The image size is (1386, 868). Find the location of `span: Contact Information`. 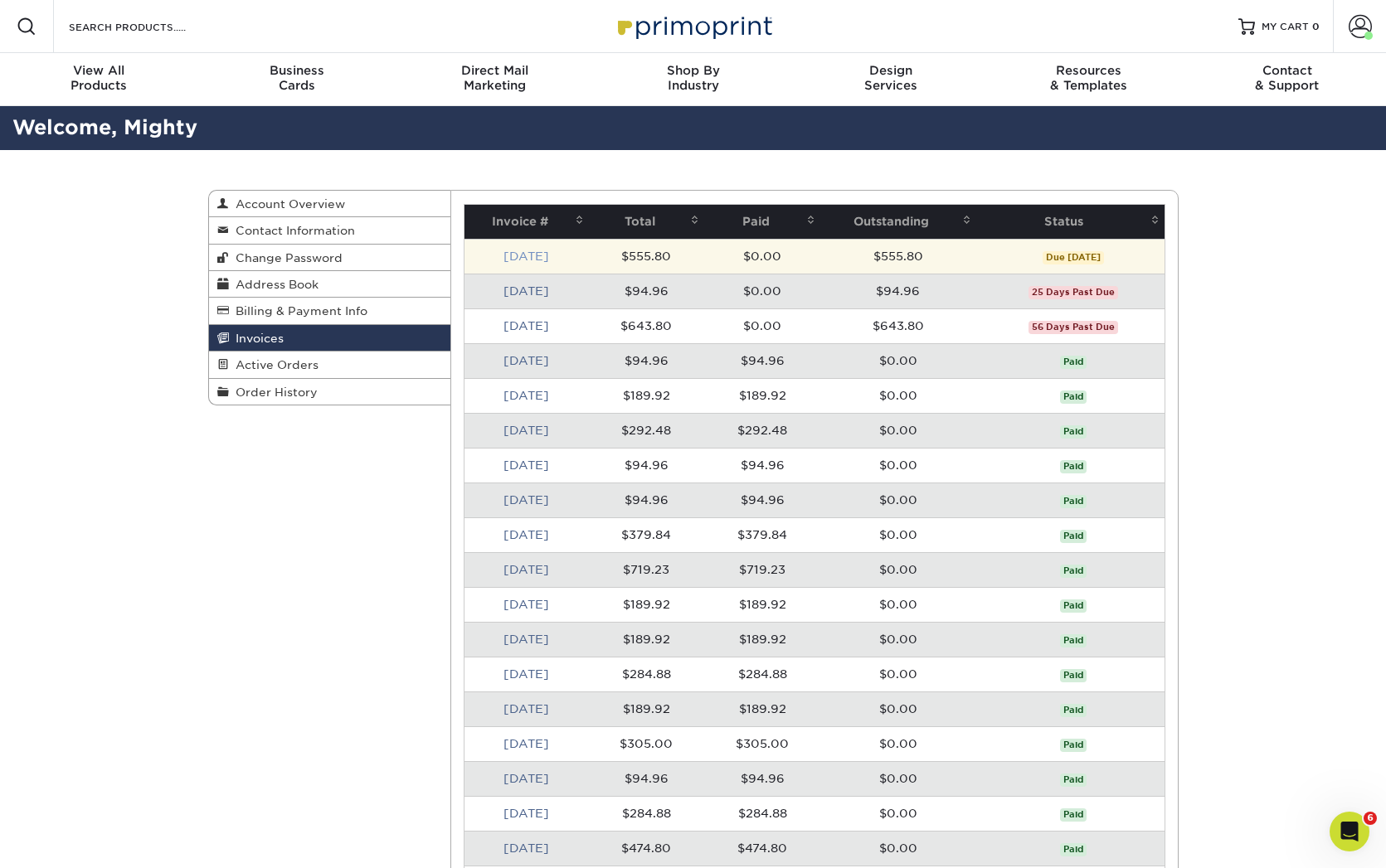

span: Contact Information is located at coordinates (292, 231).